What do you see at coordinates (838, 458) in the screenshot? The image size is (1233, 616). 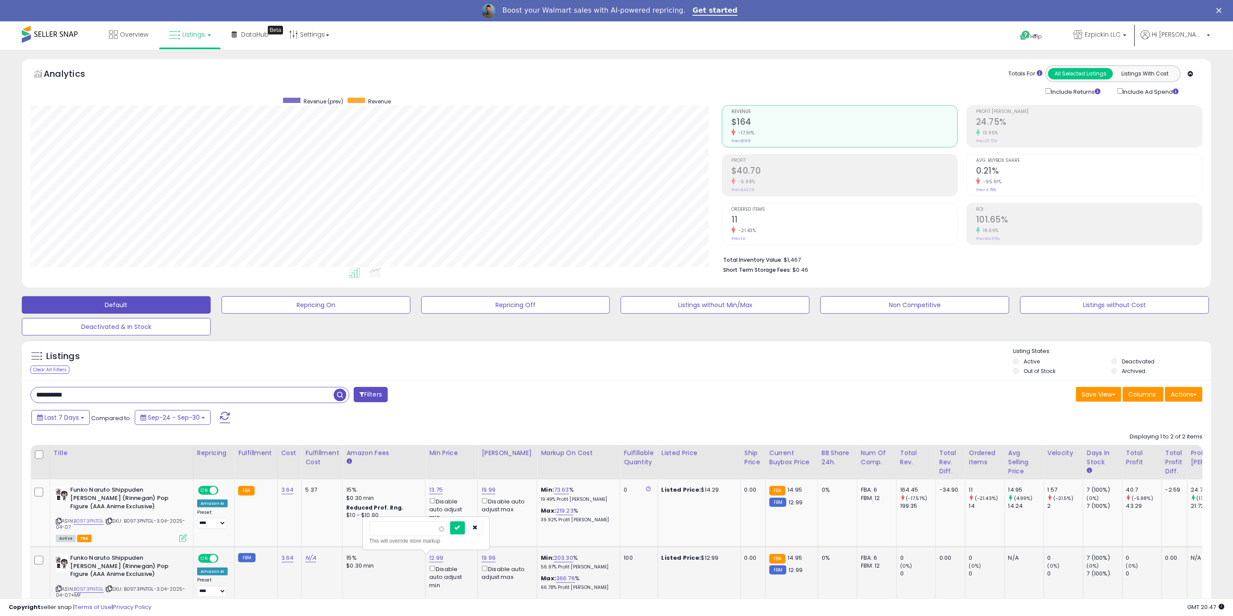 I see `div: BB Share 24h.` at bounding box center [838, 458].